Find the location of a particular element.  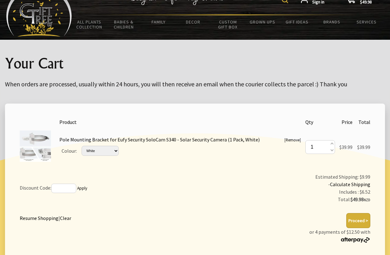

div: Total: is located at coordinates (292, 200).